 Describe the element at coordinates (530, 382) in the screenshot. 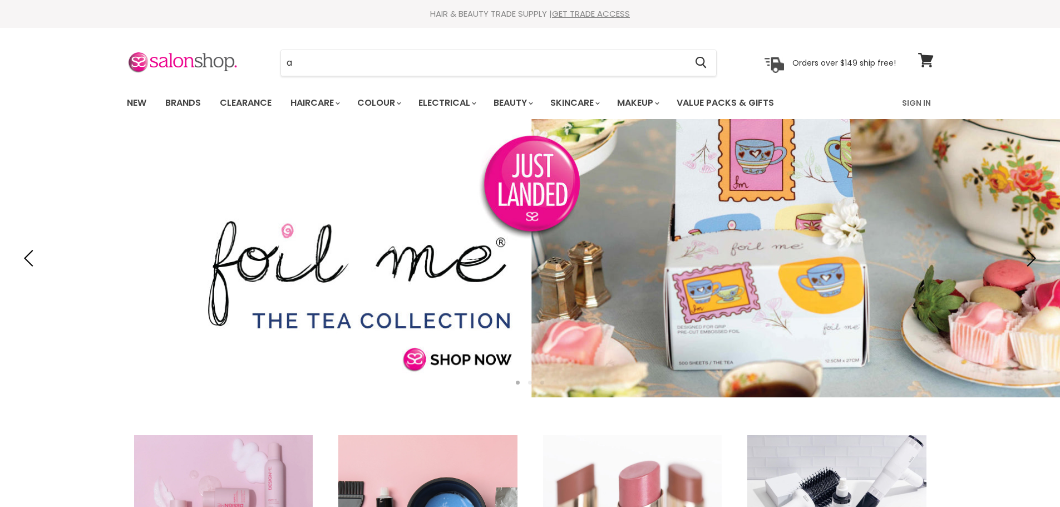

I see `li: Page dot 2` at that location.